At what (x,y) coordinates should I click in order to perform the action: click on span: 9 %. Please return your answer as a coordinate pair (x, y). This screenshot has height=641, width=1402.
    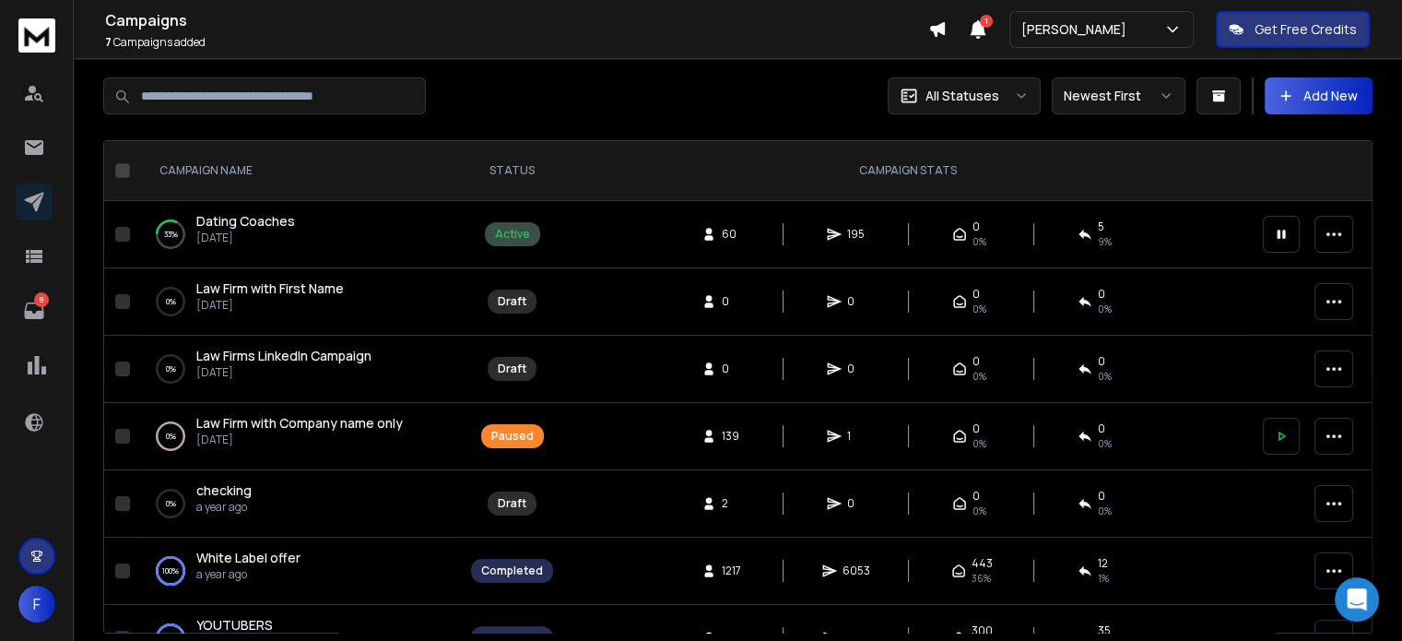
    Looking at the image, I should click on (1104, 242).